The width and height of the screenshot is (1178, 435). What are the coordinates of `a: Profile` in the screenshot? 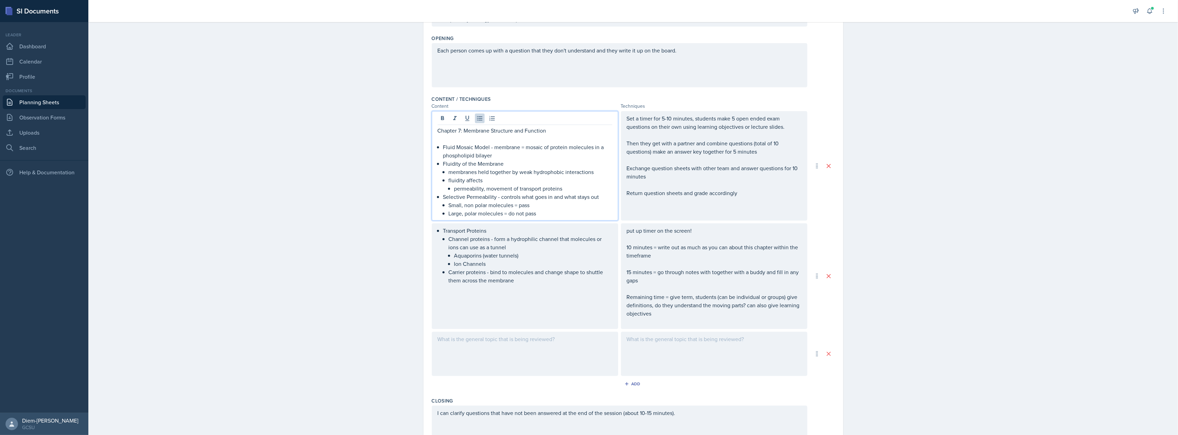 It's located at (44, 77).